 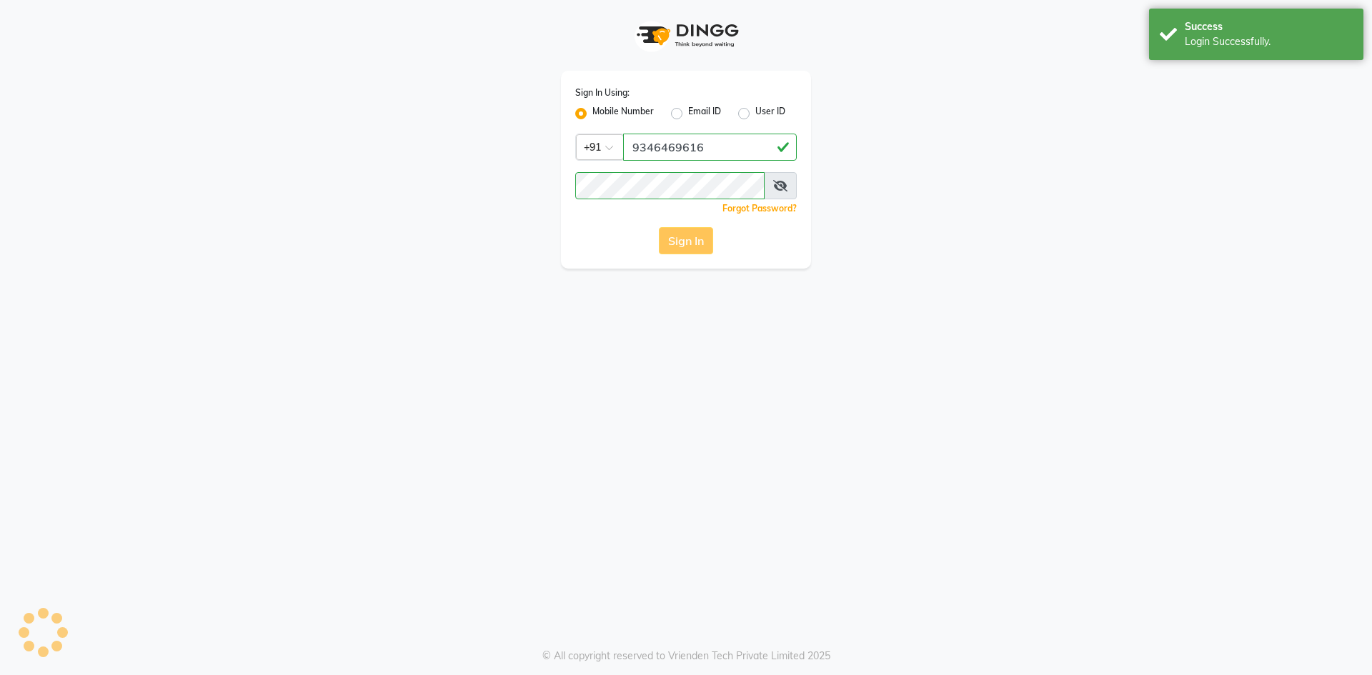 I want to click on label: User ID, so click(x=770, y=114).